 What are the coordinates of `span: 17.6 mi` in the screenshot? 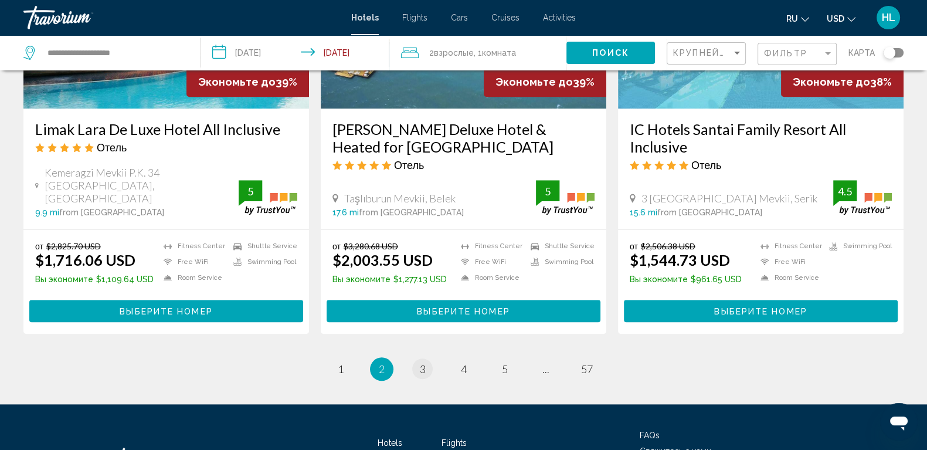 It's located at (345, 212).